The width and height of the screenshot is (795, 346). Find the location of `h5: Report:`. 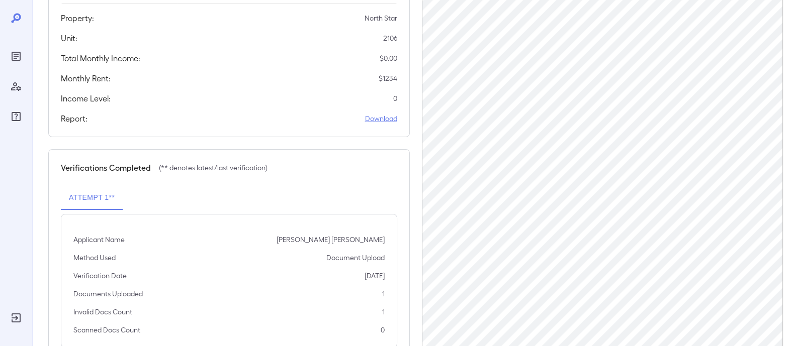

h5: Report: is located at coordinates (74, 119).